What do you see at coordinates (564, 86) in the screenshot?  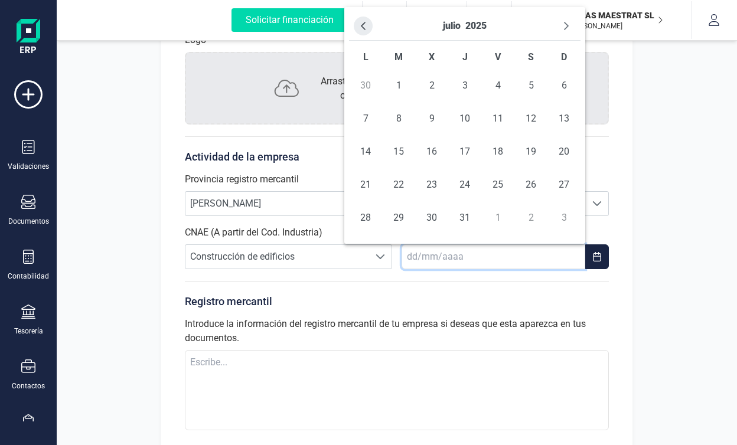 I see `span: 6` at bounding box center [564, 86].